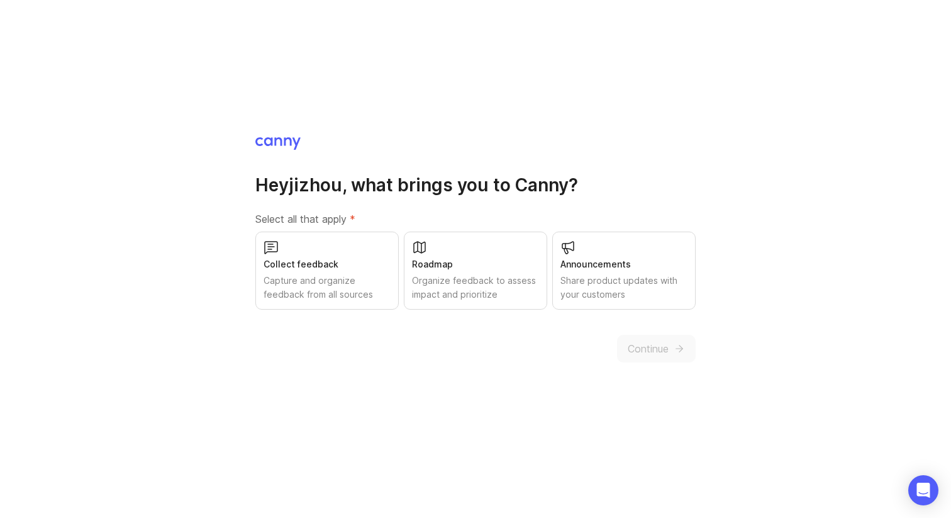  What do you see at coordinates (476, 288) in the screenshot?
I see `div: Organize feedback to assess impact and prioritize` at bounding box center [476, 288].